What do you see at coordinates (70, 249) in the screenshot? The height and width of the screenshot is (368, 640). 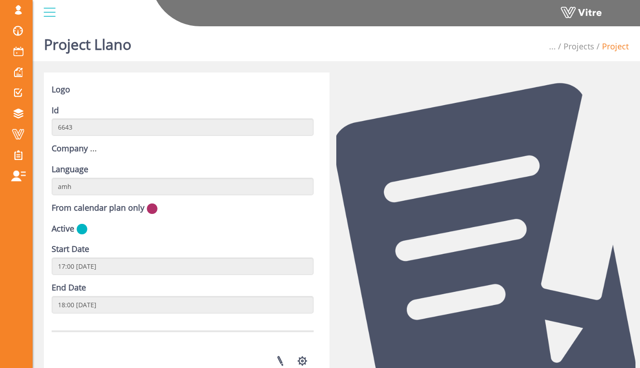 I see `label: Start Date` at bounding box center [70, 249].